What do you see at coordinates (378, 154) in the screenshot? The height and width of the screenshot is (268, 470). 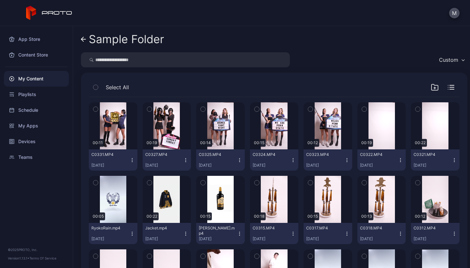 I see `div: C0322.MP4` at bounding box center [378, 154].